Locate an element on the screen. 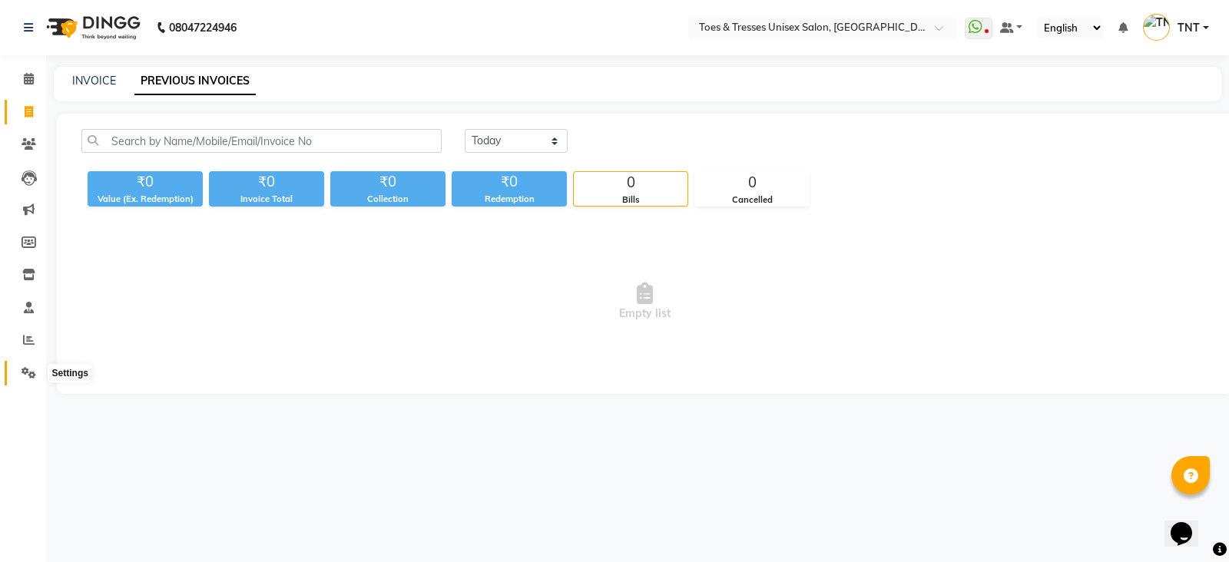  div: Value (Ex. Redemption) is located at coordinates (145, 199).